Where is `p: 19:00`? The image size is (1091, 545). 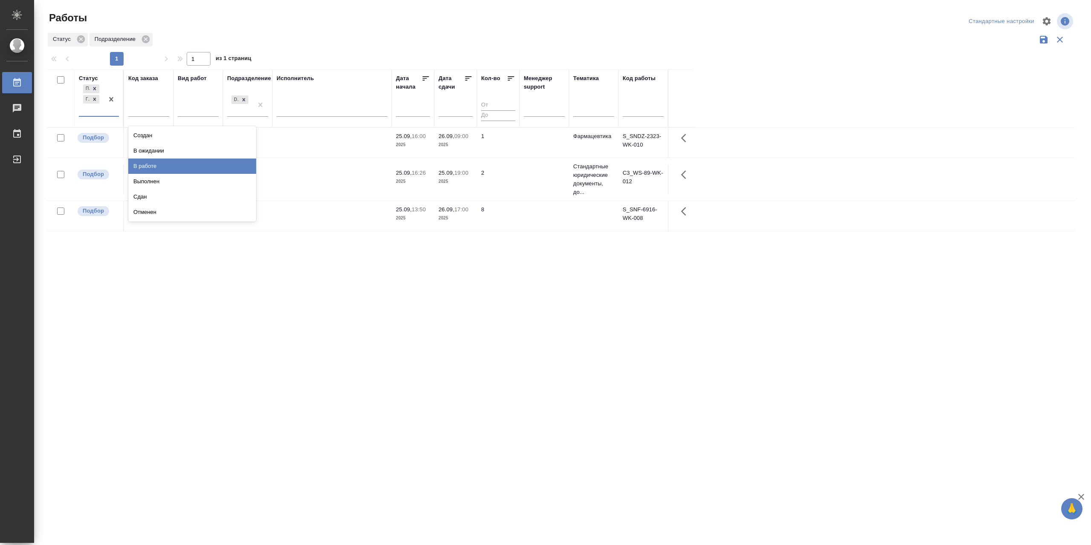 p: 19:00 is located at coordinates (461, 173).